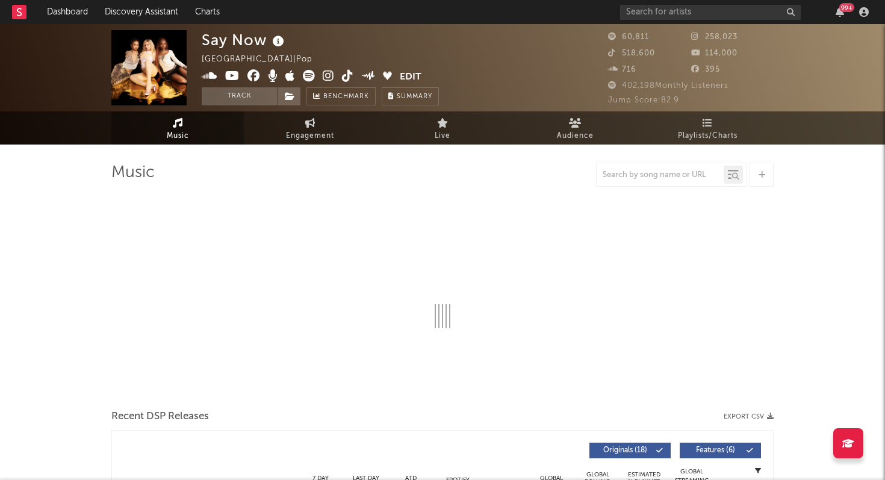 Image resolution: width=885 pixels, height=480 pixels. I want to click on a: Music, so click(178, 128).